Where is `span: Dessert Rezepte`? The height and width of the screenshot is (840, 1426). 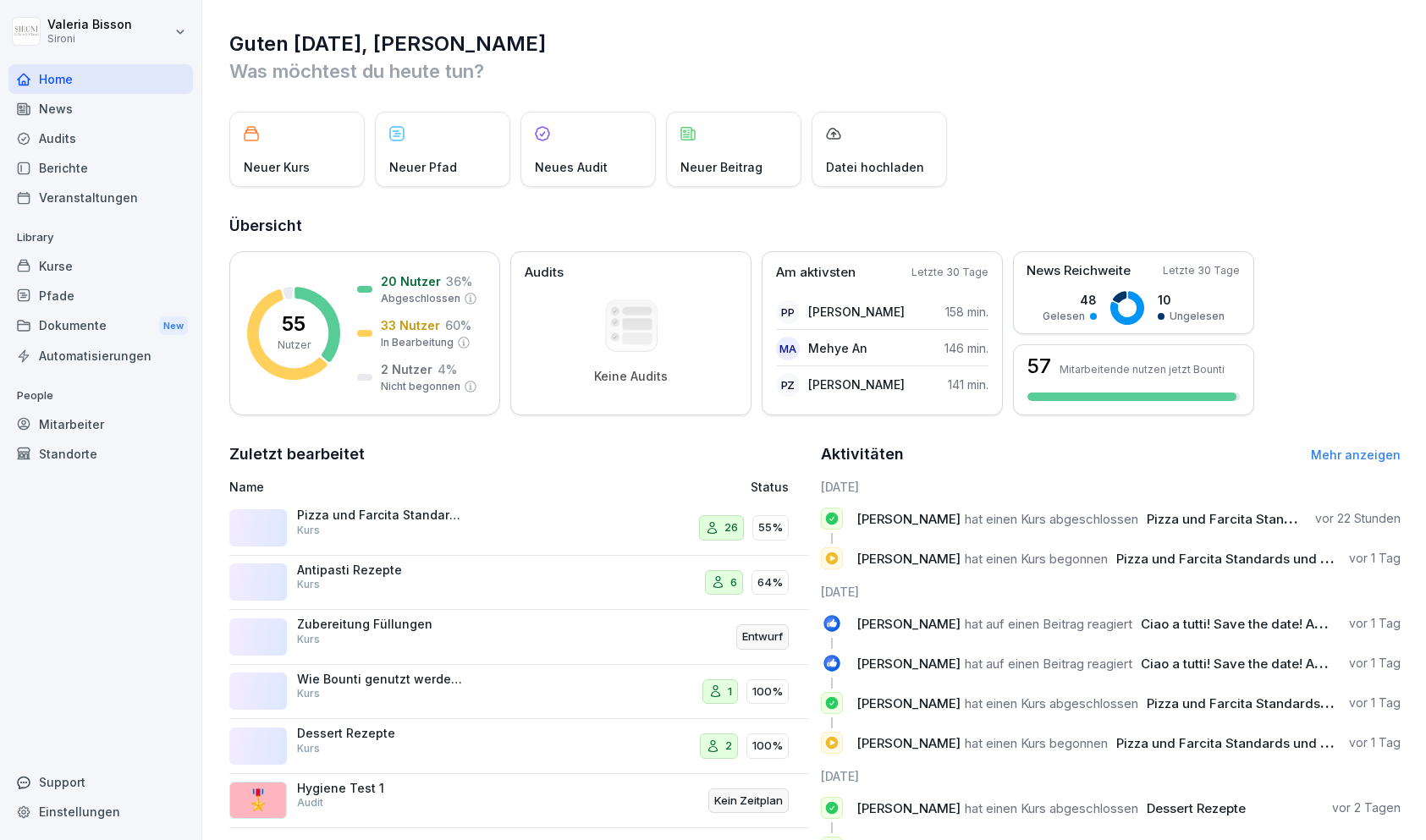 span: Dessert Rezepte is located at coordinates (1196, 808).